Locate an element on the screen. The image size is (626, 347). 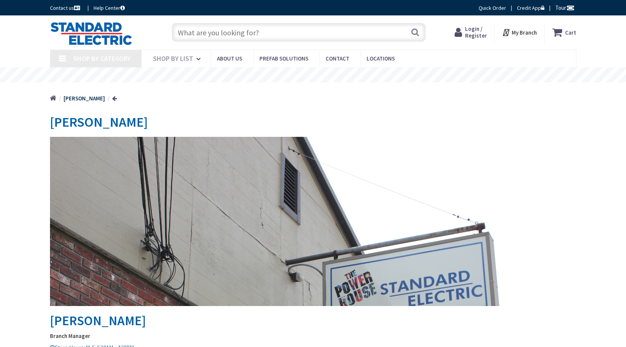
a: Quick Order is located at coordinates (492, 8).